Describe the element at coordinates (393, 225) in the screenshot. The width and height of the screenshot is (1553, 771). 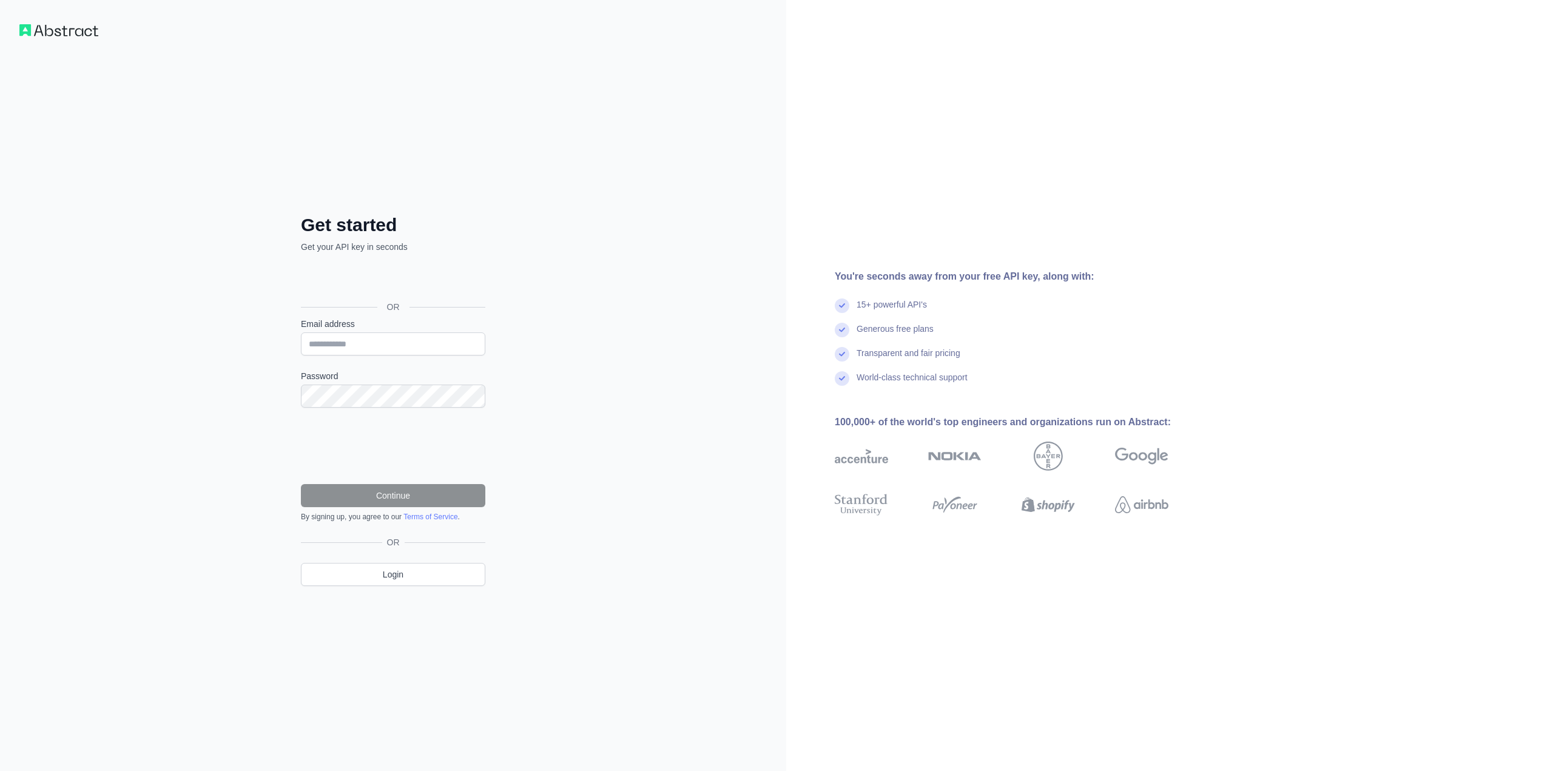
I see `h2: Get started` at that location.